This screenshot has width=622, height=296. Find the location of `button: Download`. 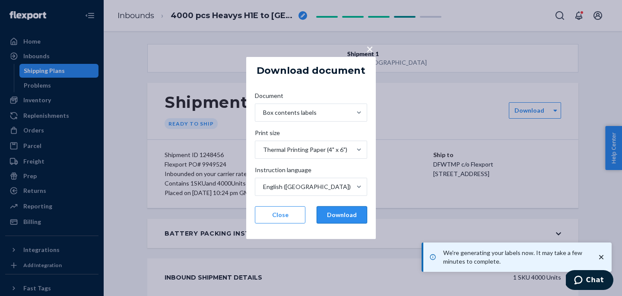

button: Download is located at coordinates (341, 215).